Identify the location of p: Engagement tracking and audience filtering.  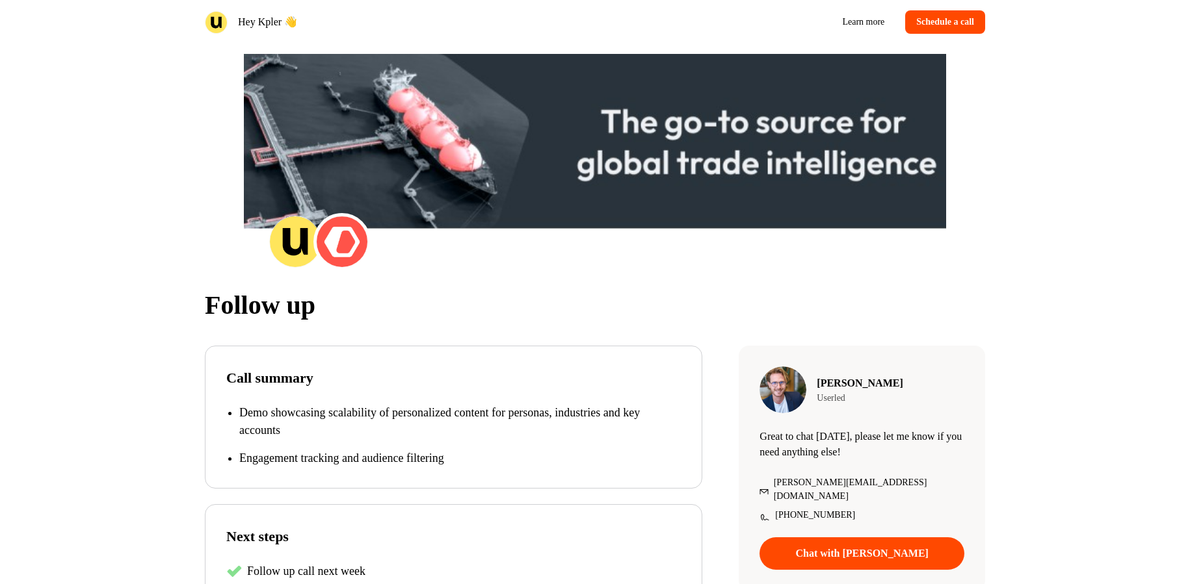
(460, 458).